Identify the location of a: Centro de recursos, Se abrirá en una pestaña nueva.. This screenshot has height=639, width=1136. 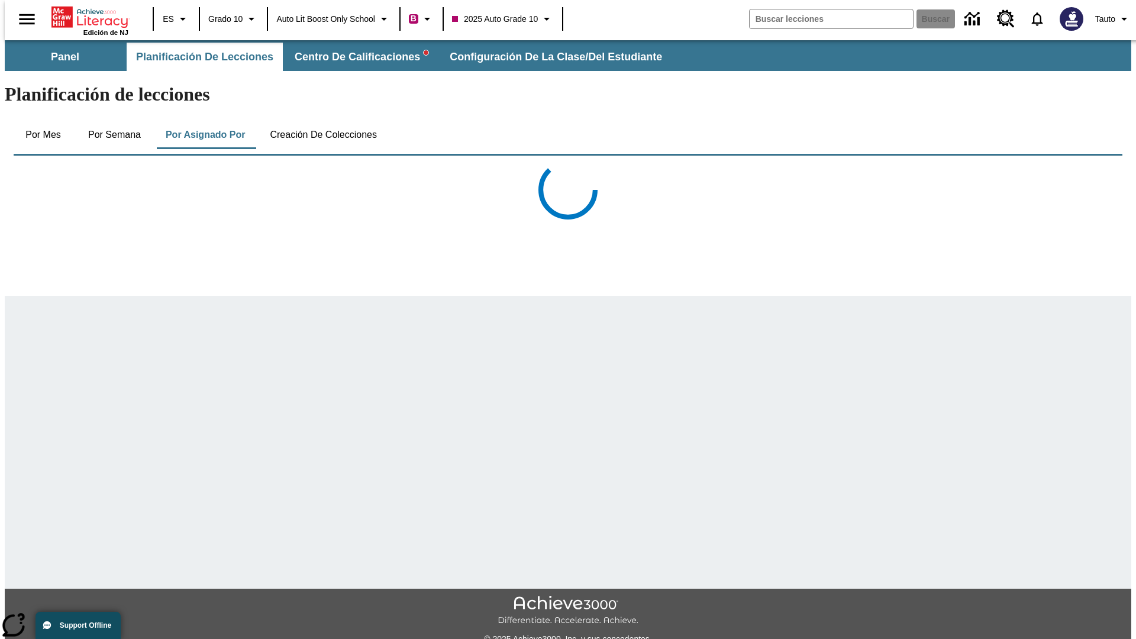
(1006, 19).